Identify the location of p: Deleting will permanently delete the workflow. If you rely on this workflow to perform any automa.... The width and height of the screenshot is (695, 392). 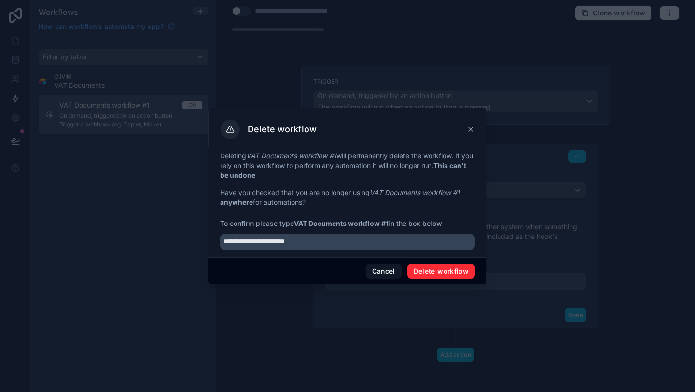
(348, 166).